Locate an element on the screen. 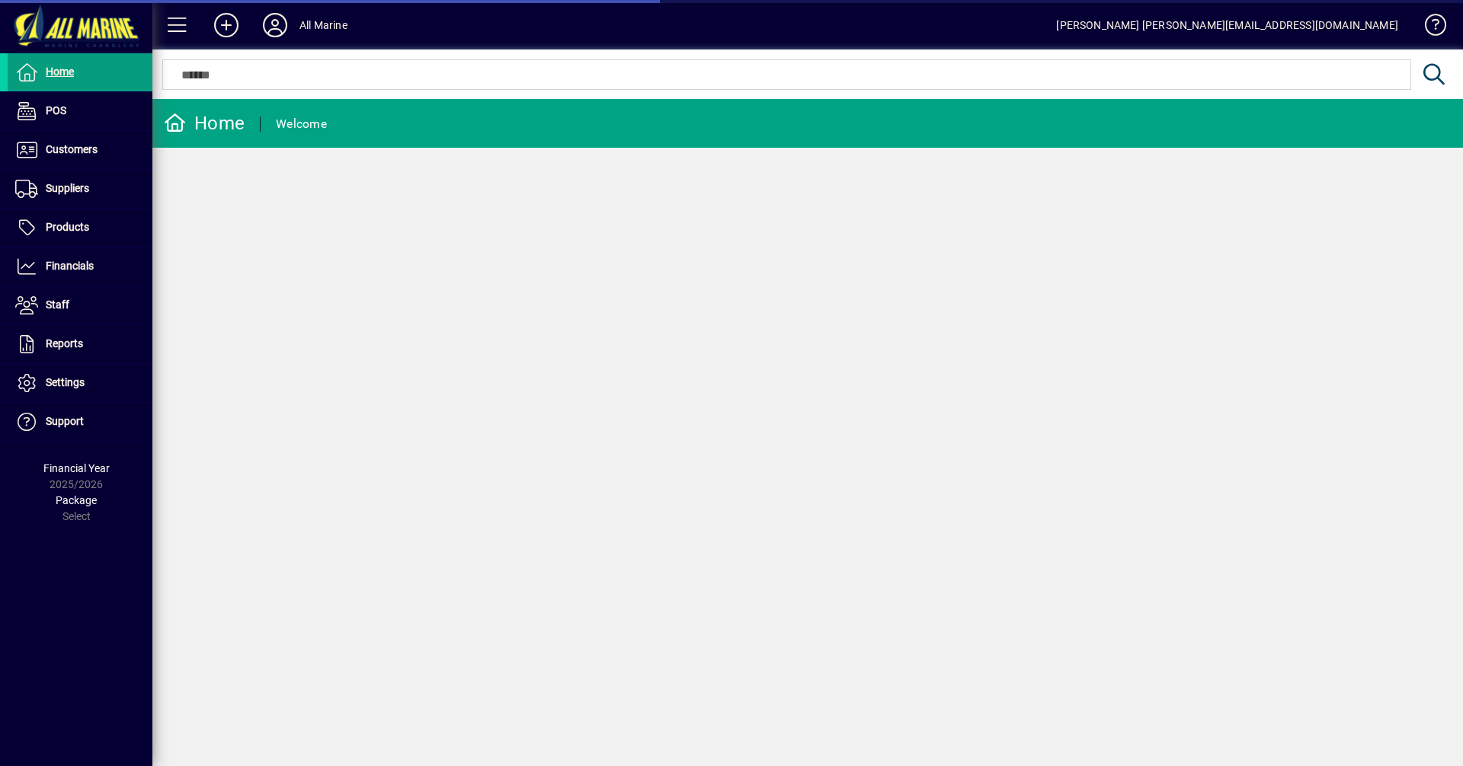 This screenshot has width=1463, height=766. a: Support is located at coordinates (80, 422).